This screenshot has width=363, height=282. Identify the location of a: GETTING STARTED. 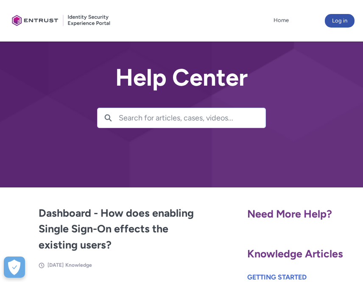
(277, 277).